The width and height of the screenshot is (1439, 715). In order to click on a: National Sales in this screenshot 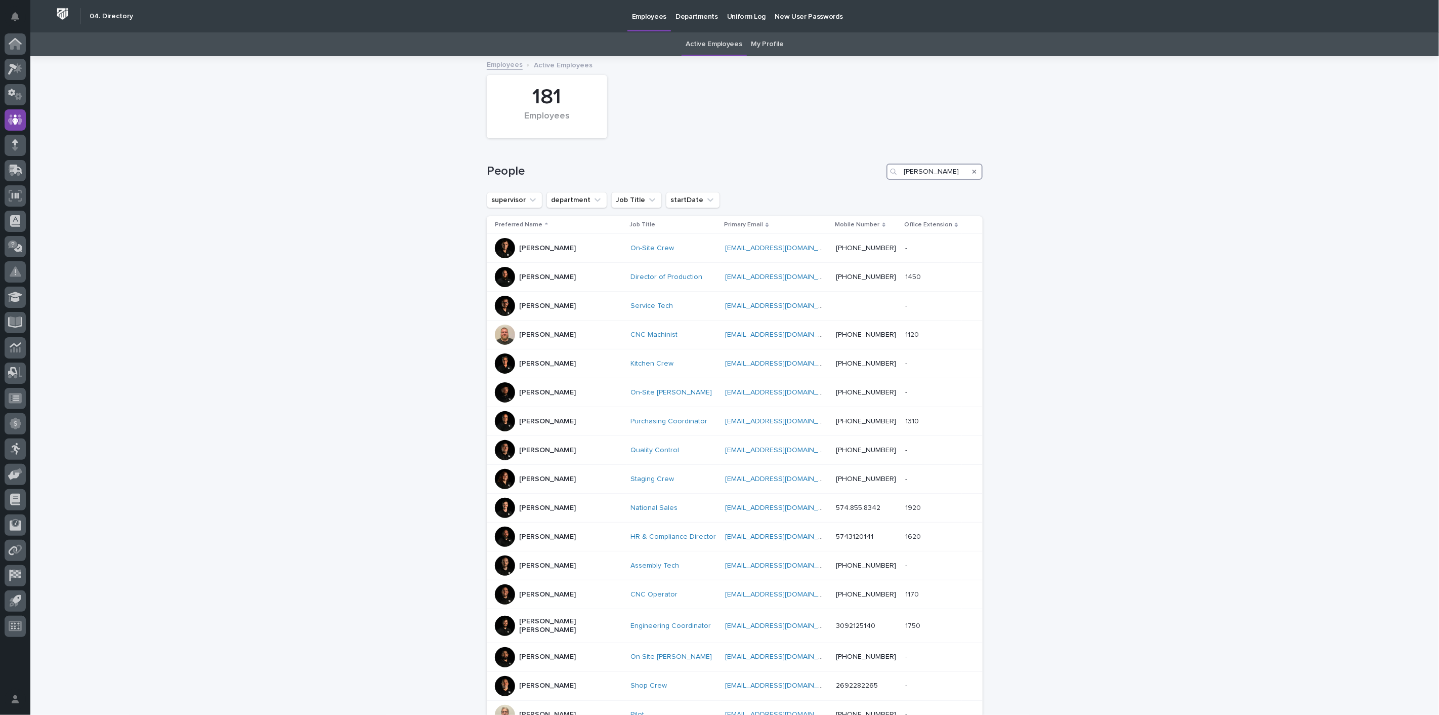, I will do `click(654, 508)`.